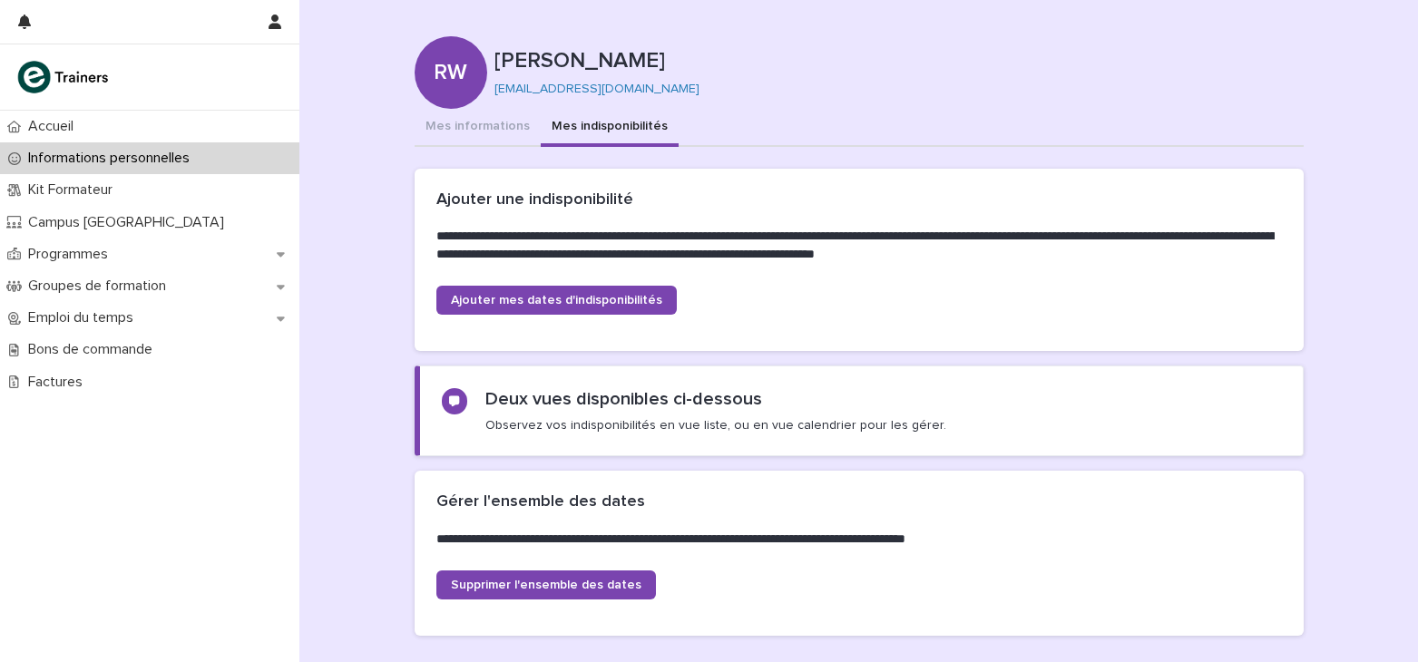 The height and width of the screenshot is (662, 1418). What do you see at coordinates (93, 349) in the screenshot?
I see `p: Bons de commande` at bounding box center [93, 349].